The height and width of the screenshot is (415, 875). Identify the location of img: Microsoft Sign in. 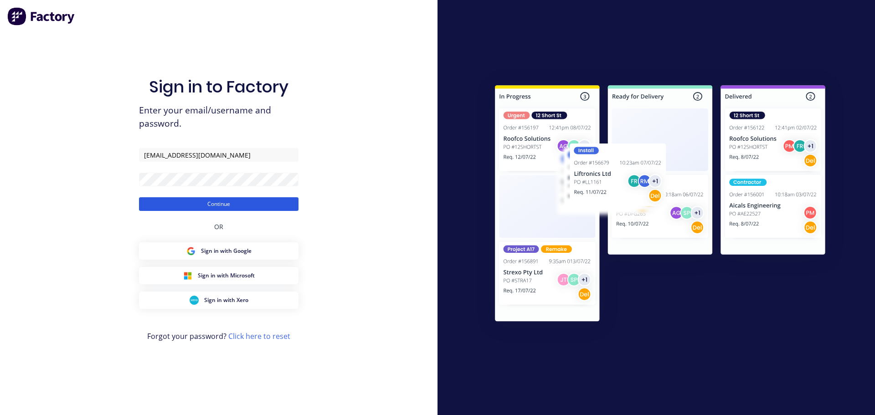
(188, 276).